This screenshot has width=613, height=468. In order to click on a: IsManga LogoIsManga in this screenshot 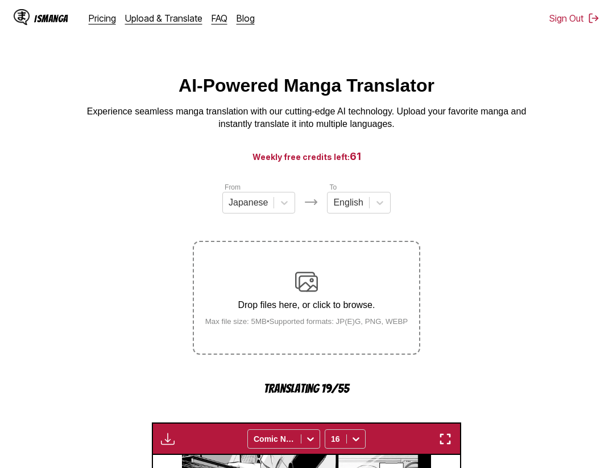, I will do `click(51, 18)`.